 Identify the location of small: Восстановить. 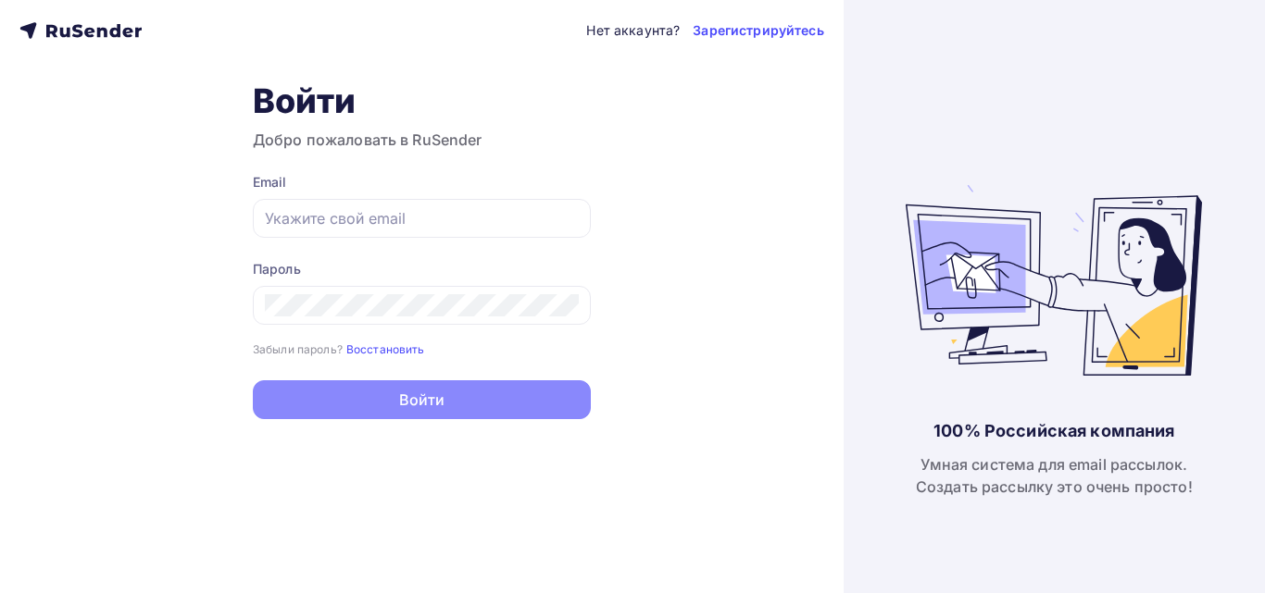
(385, 349).